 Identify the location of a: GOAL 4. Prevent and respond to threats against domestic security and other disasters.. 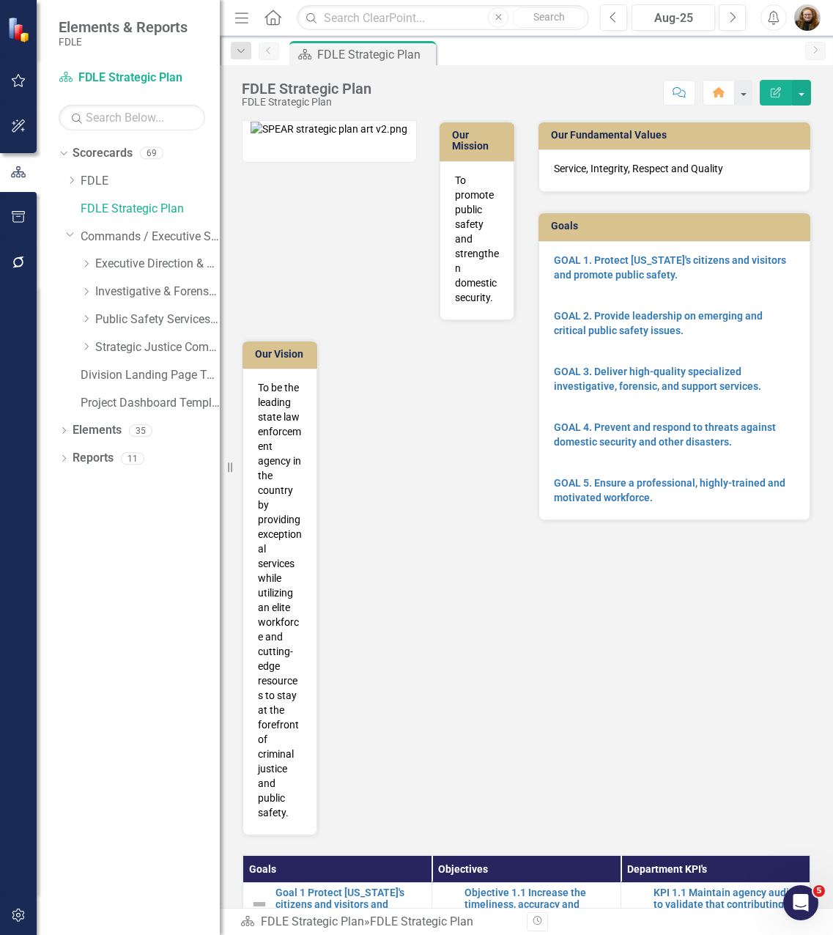
(665, 435).